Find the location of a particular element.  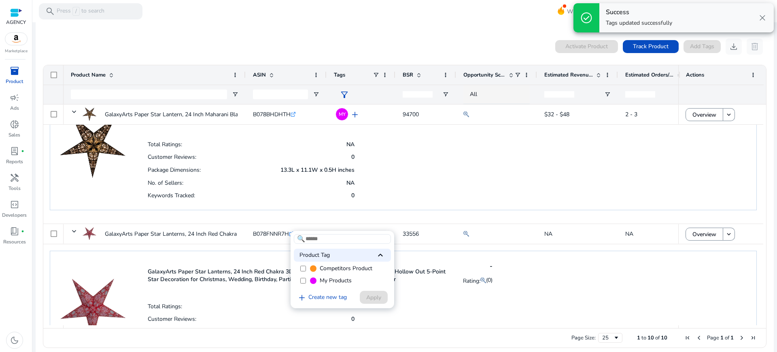

span: keyboard_arrow_up is located at coordinates (380, 255).